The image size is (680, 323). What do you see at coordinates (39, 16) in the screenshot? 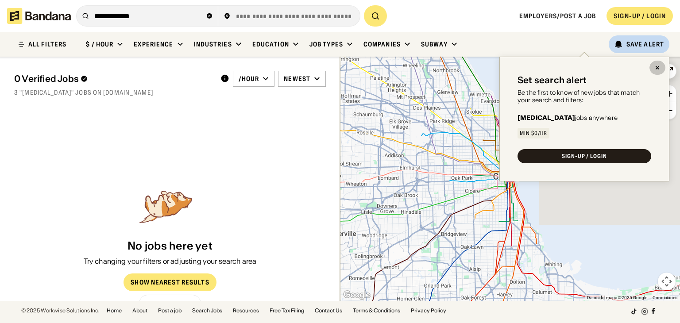
I see `img: Bandana logotype` at bounding box center [39, 16].